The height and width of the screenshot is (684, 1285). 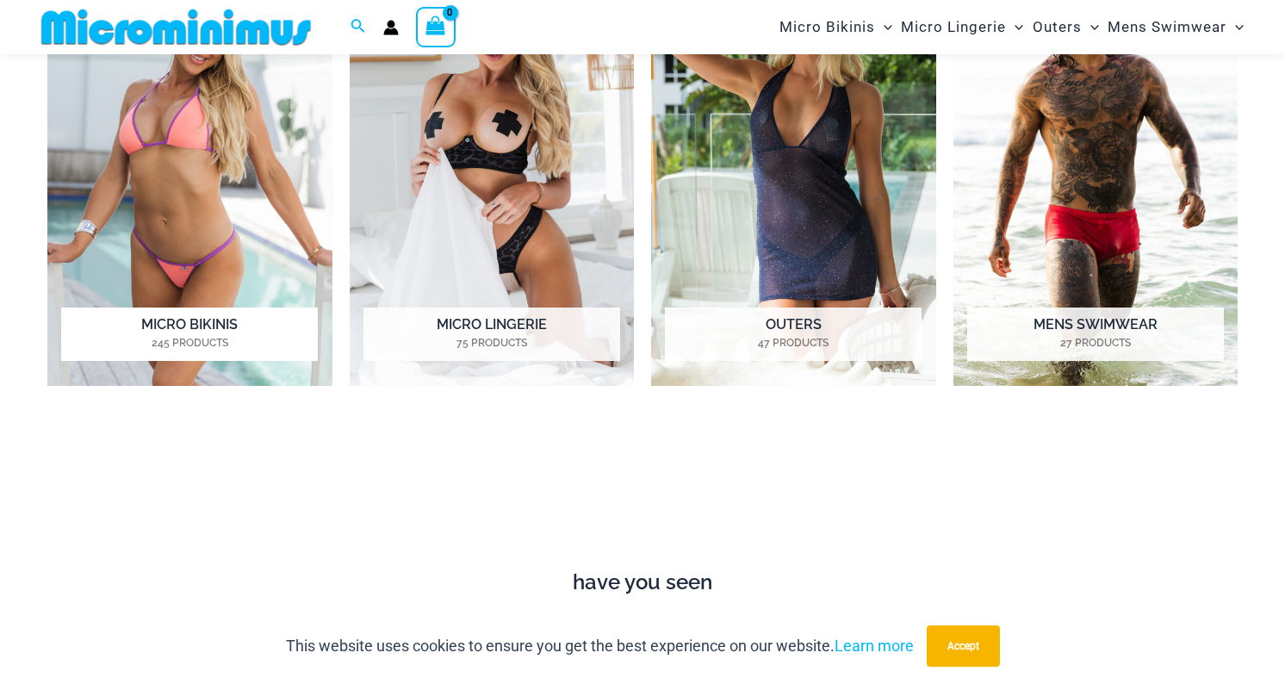 I want to click on nav: Site Navigation, so click(x=1011, y=27).